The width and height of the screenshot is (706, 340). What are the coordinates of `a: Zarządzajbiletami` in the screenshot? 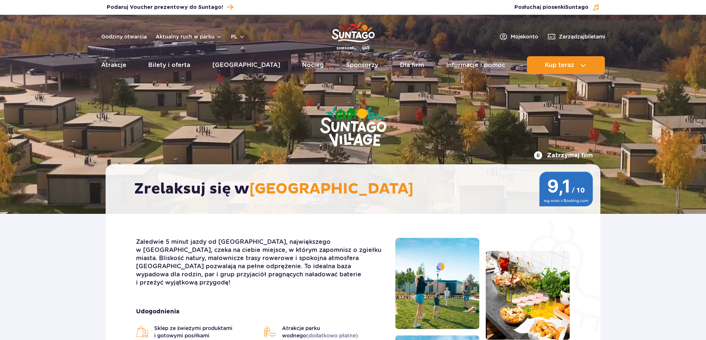 It's located at (576, 37).